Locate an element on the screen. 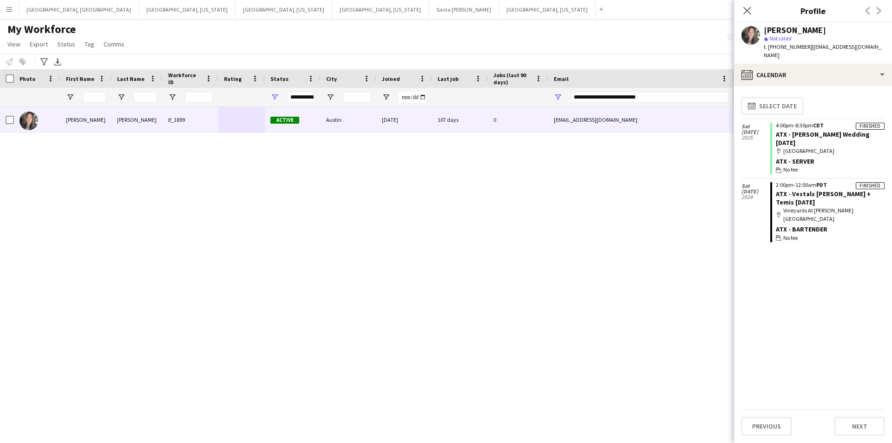 The image size is (892, 443). span: Active is located at coordinates (285, 120).